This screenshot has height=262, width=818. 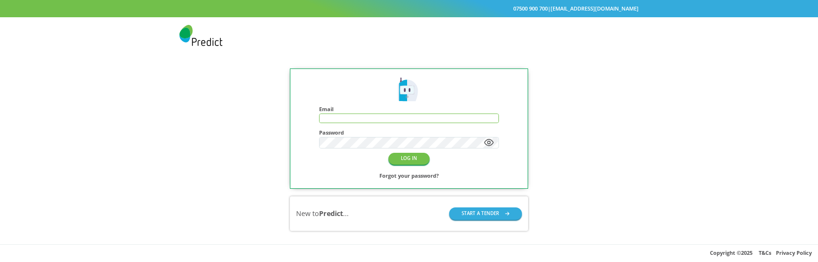 What do you see at coordinates (409, 176) in the screenshot?
I see `h2: Forgot your password?` at bounding box center [409, 176].